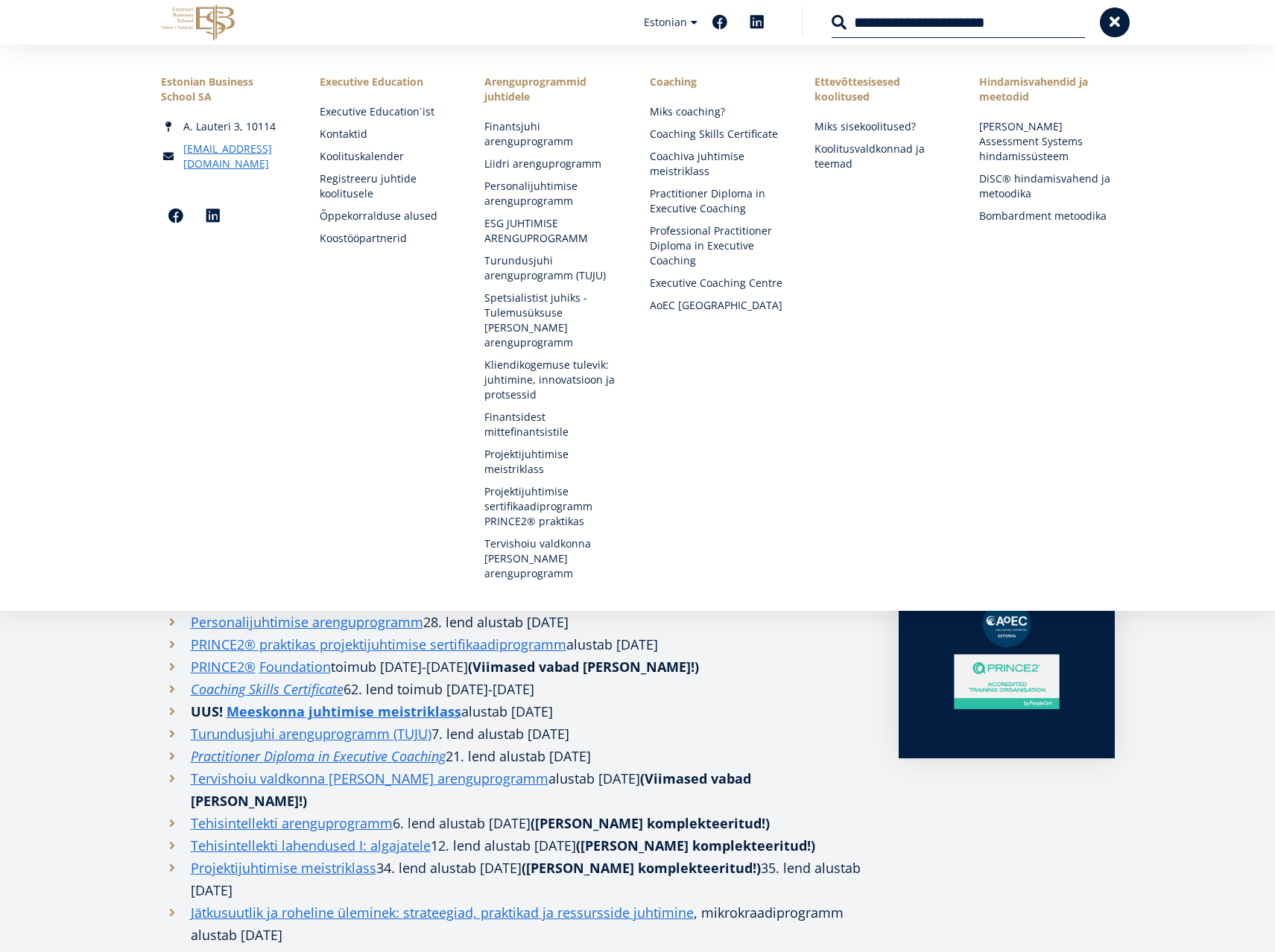  Describe the element at coordinates (206, 712) in the screenshot. I see `strong: UUS!` at that location.